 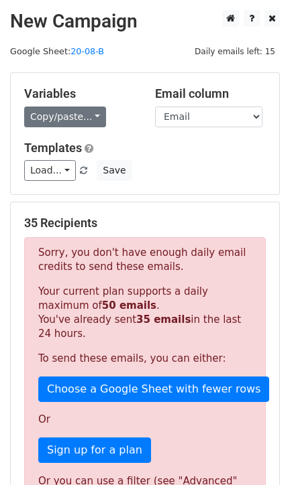 I want to click on p: Or, so click(x=145, y=420).